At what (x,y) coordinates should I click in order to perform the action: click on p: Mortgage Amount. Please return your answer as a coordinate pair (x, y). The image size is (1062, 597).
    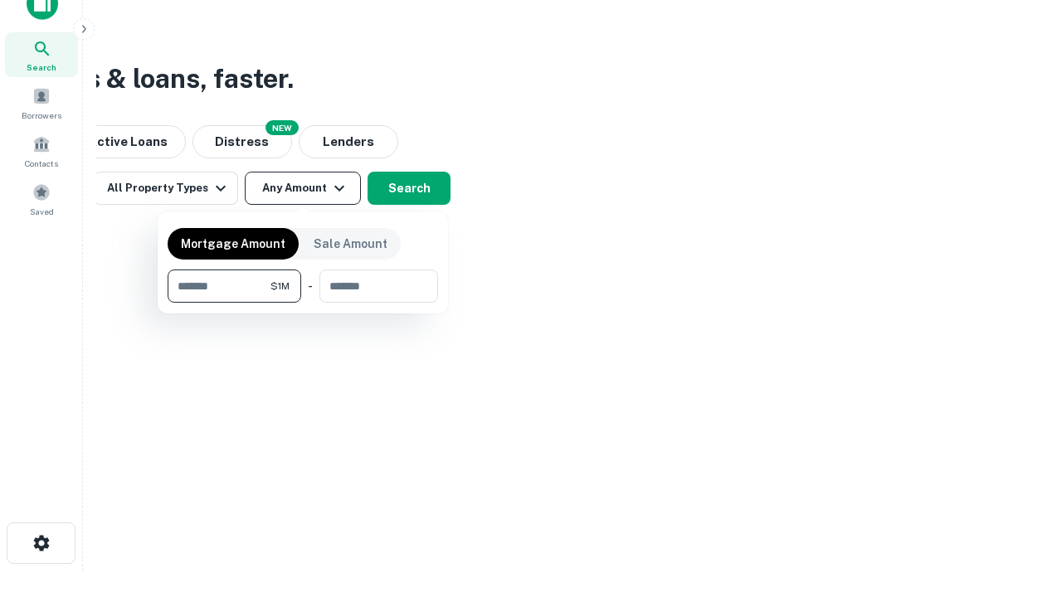
    Looking at the image, I should click on (233, 244).